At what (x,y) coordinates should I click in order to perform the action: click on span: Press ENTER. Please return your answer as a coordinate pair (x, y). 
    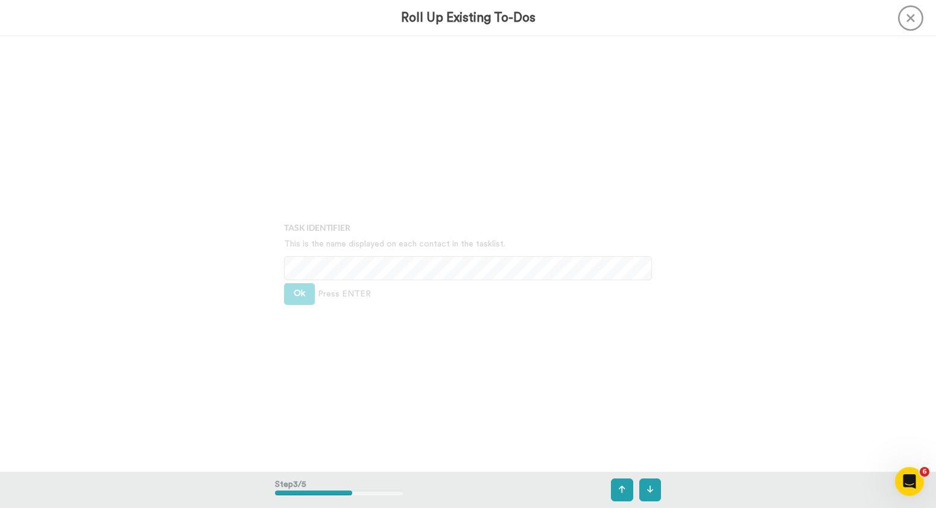
    Looking at the image, I should click on (344, 294).